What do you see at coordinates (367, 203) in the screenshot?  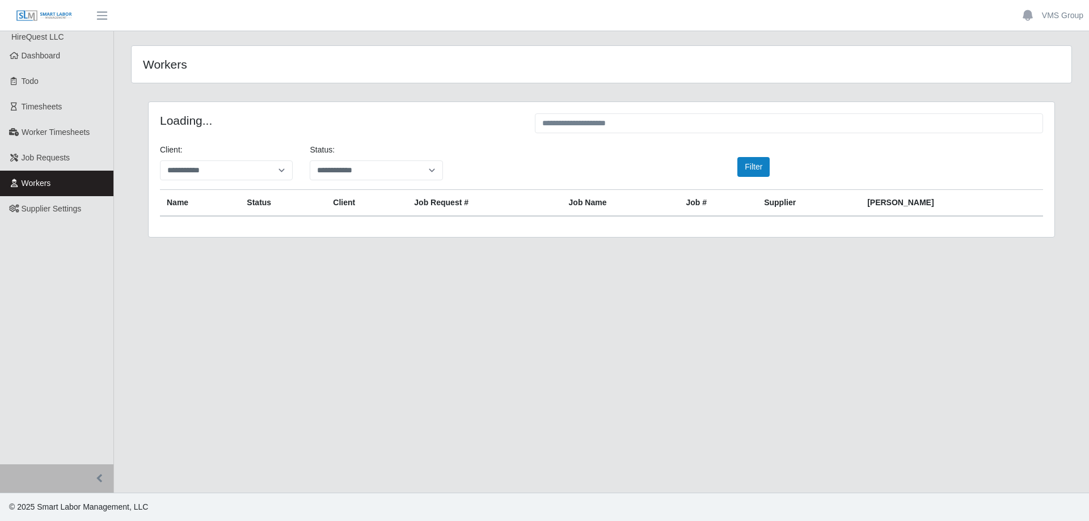 I see `th: Client` at bounding box center [367, 203].